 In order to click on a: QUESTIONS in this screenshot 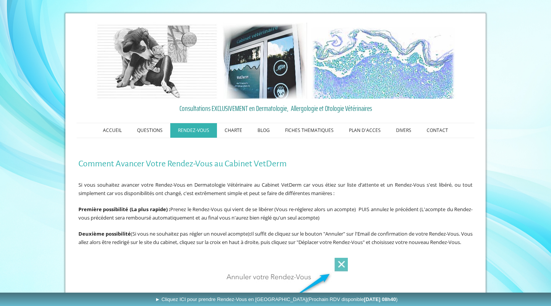, I will do `click(150, 131)`.